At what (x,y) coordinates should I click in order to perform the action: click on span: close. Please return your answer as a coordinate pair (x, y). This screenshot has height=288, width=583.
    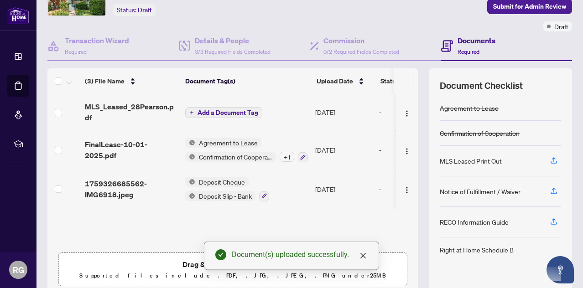
    Looking at the image, I should click on (363, 256).